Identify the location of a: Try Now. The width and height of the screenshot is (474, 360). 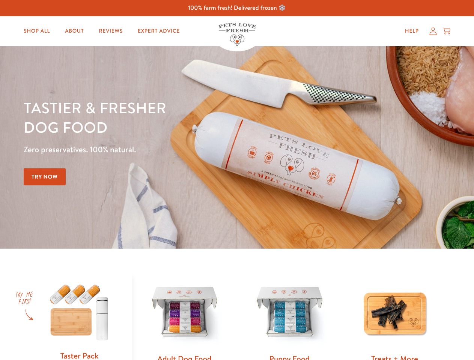
(45, 177).